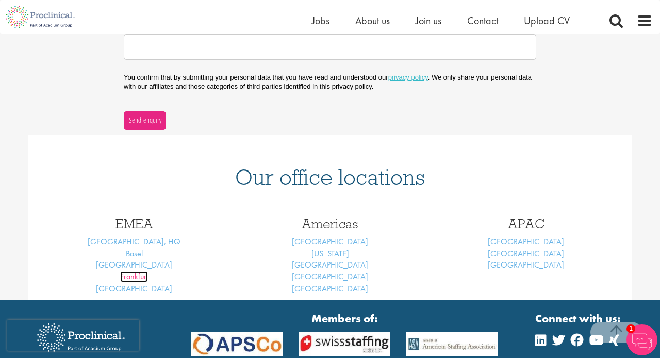 The image size is (660, 358). I want to click on a: Jobs, so click(321, 21).